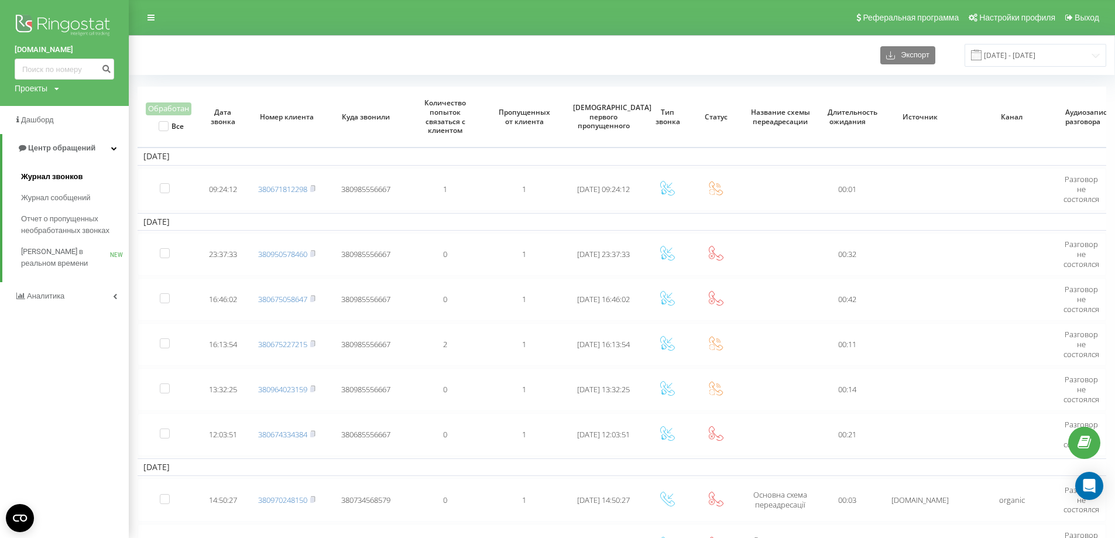 The width and height of the screenshot is (1115, 538). Describe the element at coordinates (46, 295) in the screenshot. I see `span: Аналитика` at that location.